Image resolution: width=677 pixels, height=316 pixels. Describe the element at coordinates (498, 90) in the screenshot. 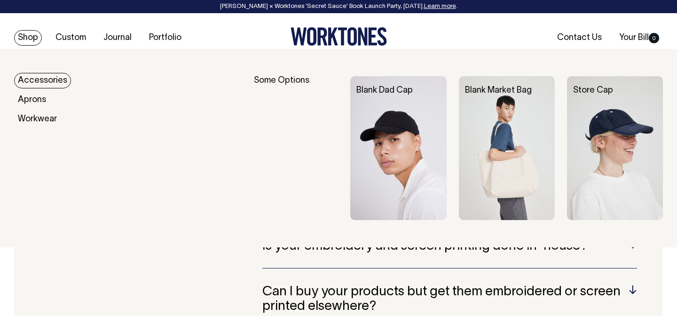

I see `a: Blank Market Bag` at that location.